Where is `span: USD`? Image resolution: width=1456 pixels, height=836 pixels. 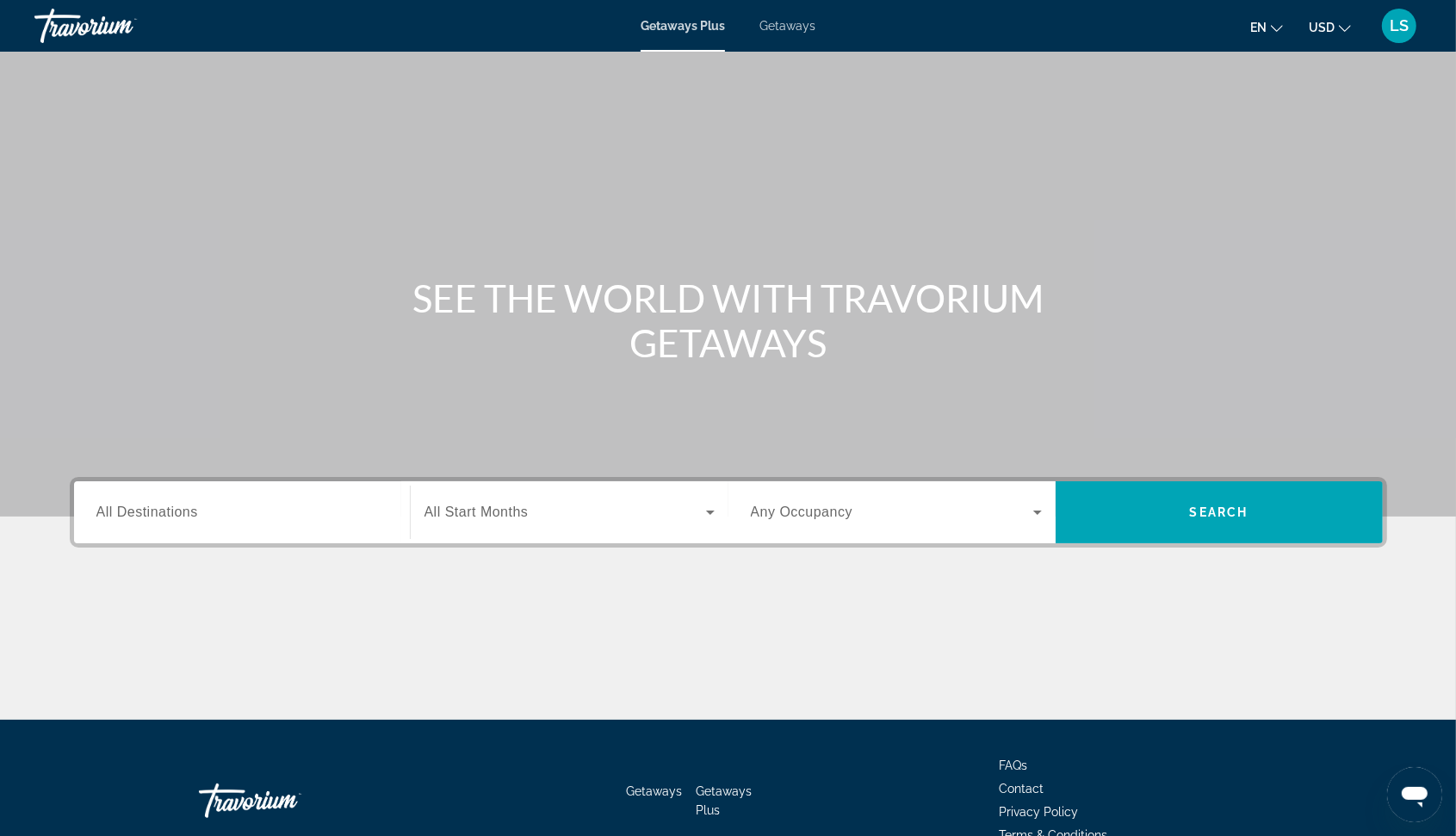 span: USD is located at coordinates (1322, 28).